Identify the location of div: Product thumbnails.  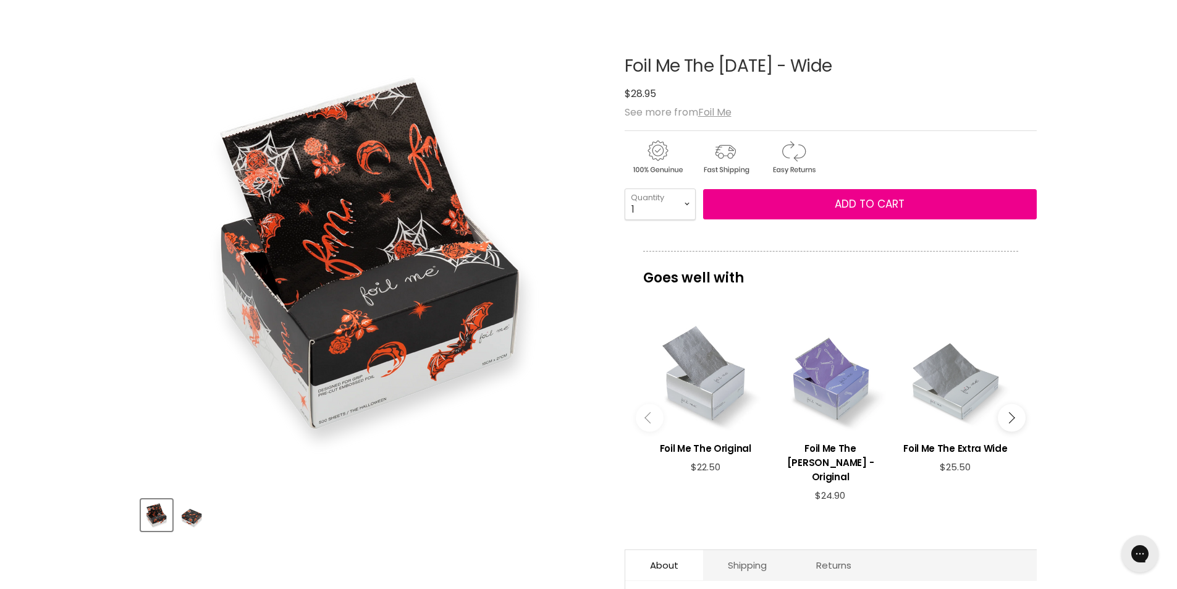
(371, 513).